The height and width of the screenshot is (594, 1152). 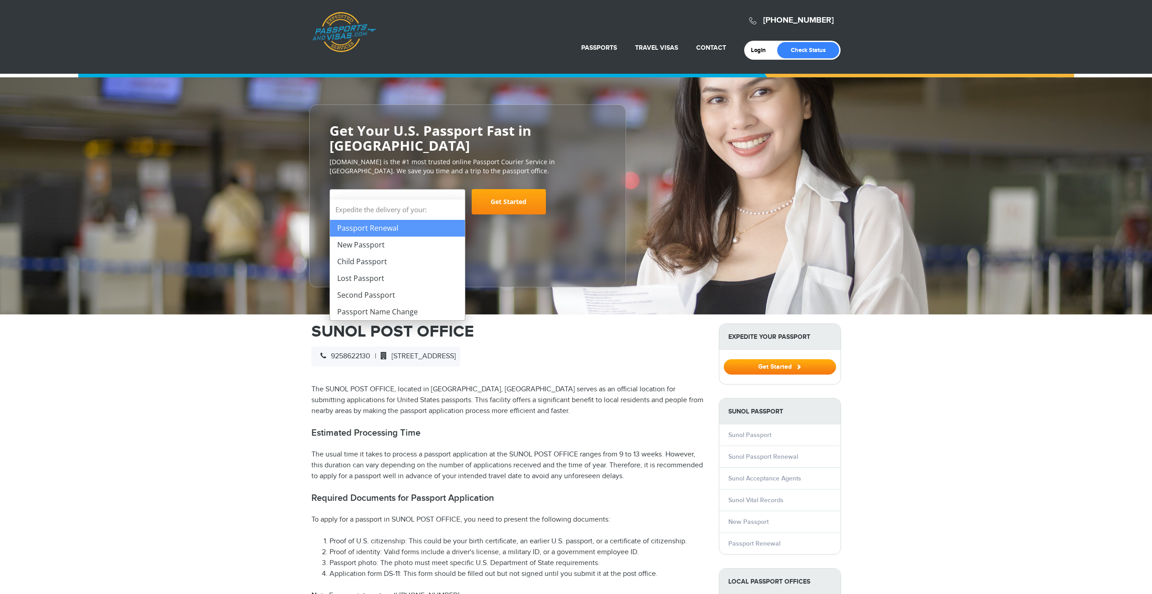 I want to click on a: Check Status, so click(x=808, y=50).